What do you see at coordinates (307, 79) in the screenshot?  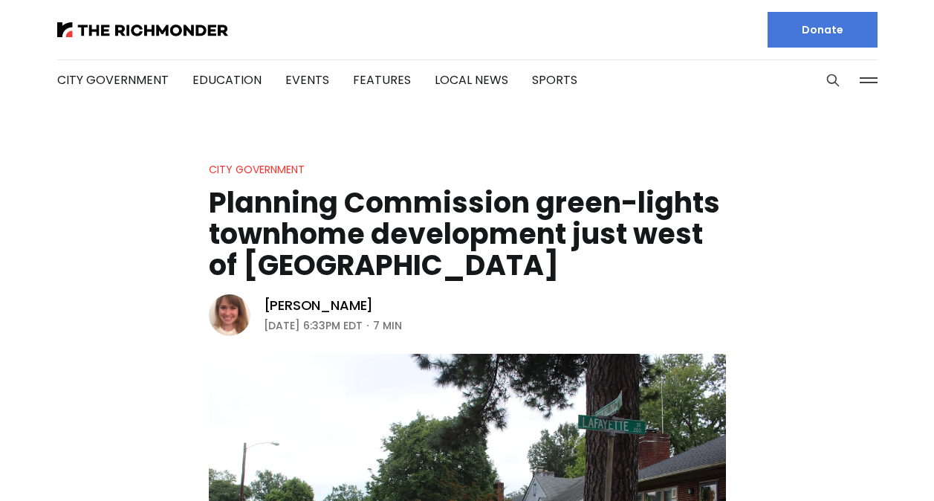 I see `a: Events` at bounding box center [307, 79].